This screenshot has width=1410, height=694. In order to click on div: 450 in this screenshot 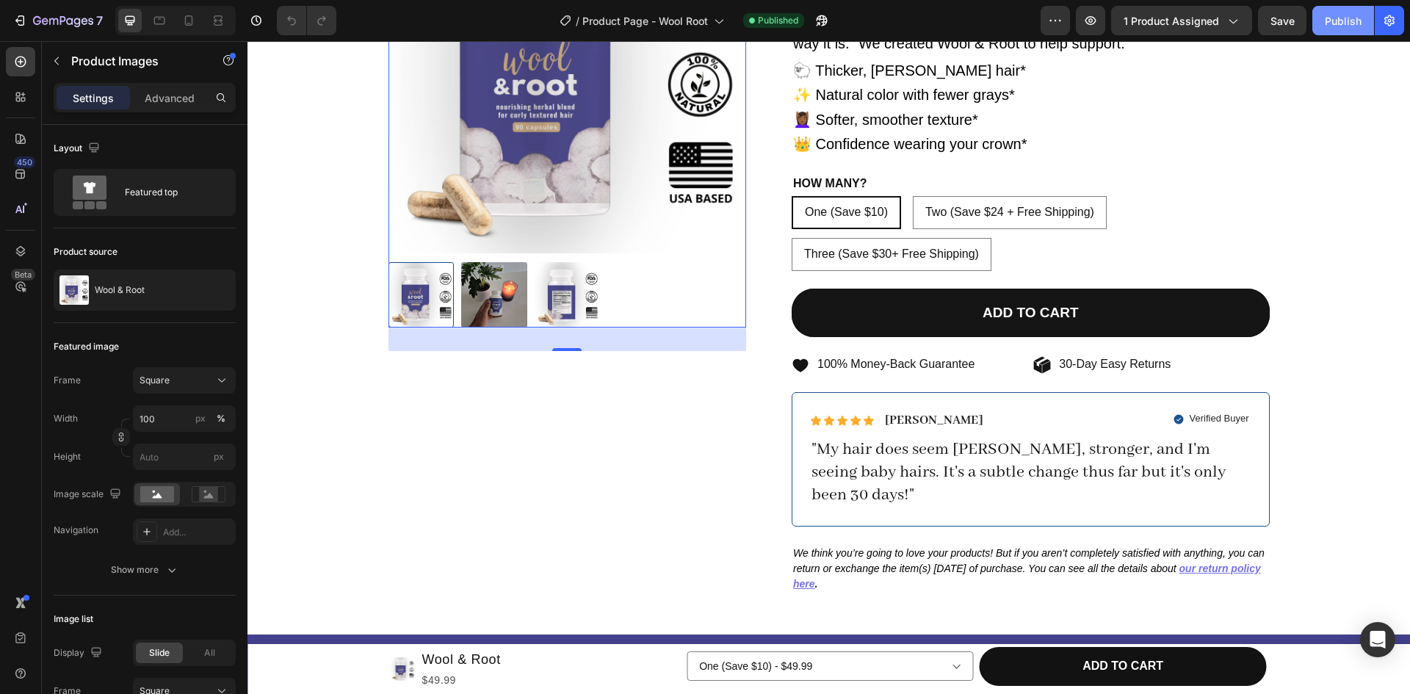, I will do `click(24, 162)`.